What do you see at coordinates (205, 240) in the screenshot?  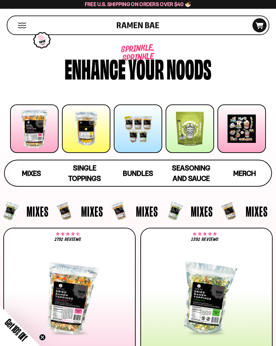 I see `span: 1392 reviews` at bounding box center [205, 240].